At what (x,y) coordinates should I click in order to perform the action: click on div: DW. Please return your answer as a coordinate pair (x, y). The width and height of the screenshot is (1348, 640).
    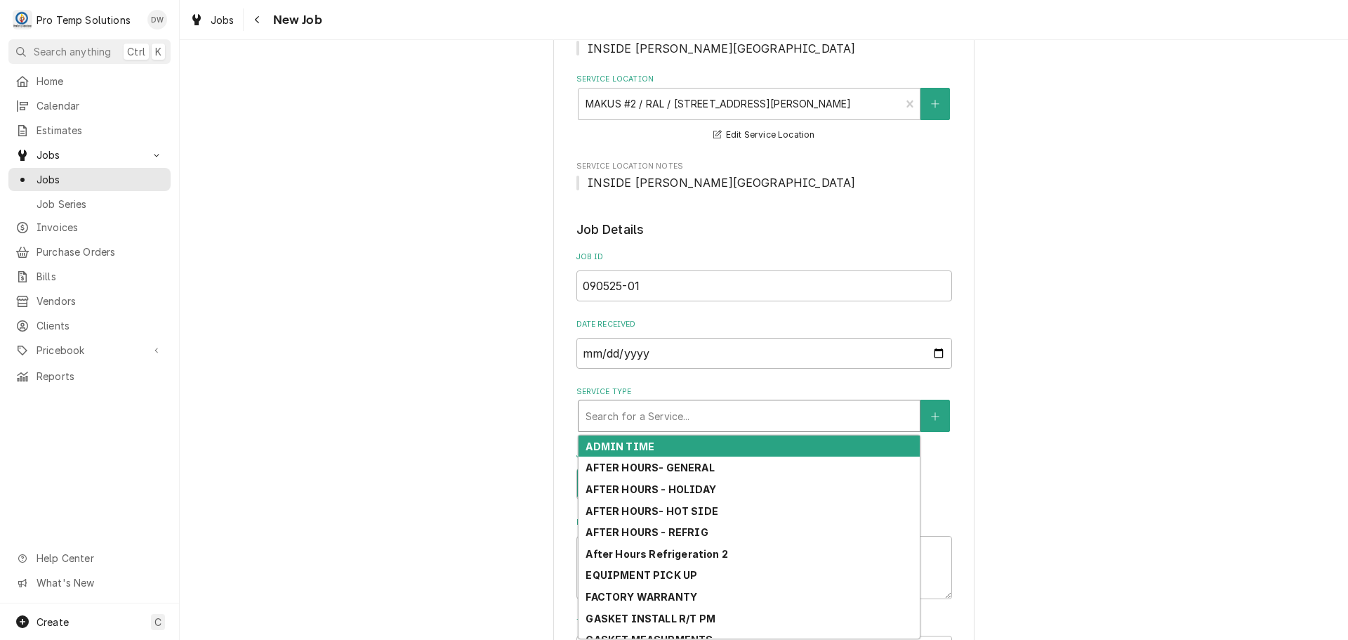
    Looking at the image, I should click on (157, 20).